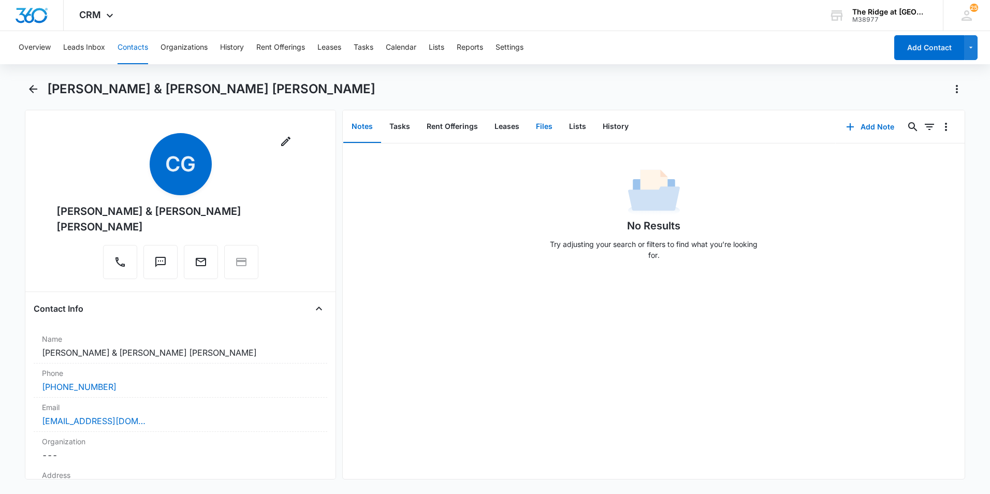 The image size is (990, 494). What do you see at coordinates (84, 48) in the screenshot?
I see `button: Leads Inbox` at bounding box center [84, 48].